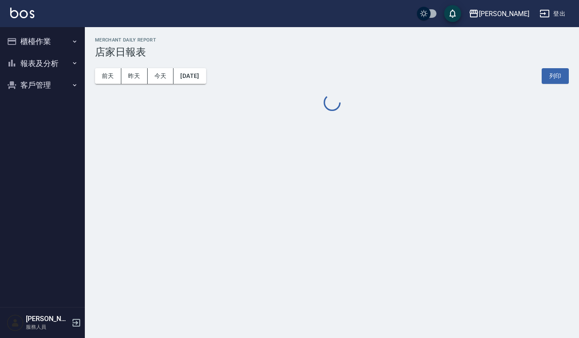  I want to click on button: save, so click(452, 14).